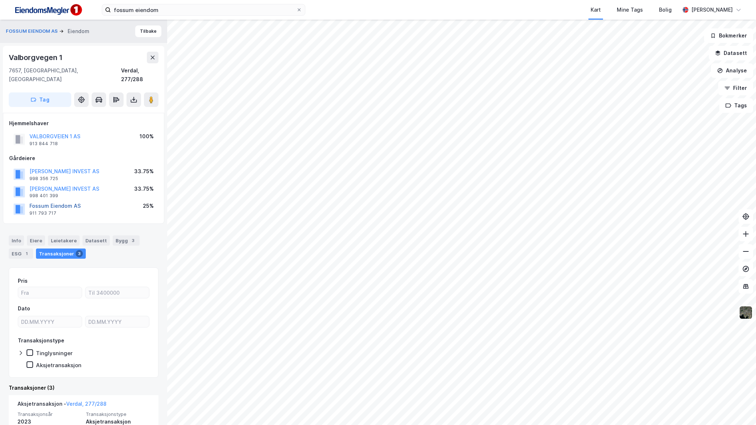 This screenshot has height=425, width=756. Describe the element at coordinates (746, 312) in the screenshot. I see `img: 9k=` at that location.